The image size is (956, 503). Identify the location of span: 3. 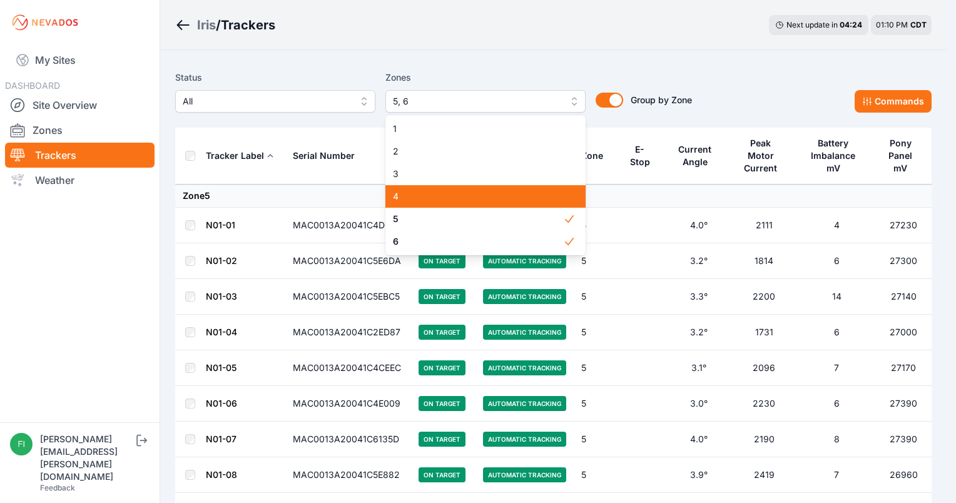
(478, 174).